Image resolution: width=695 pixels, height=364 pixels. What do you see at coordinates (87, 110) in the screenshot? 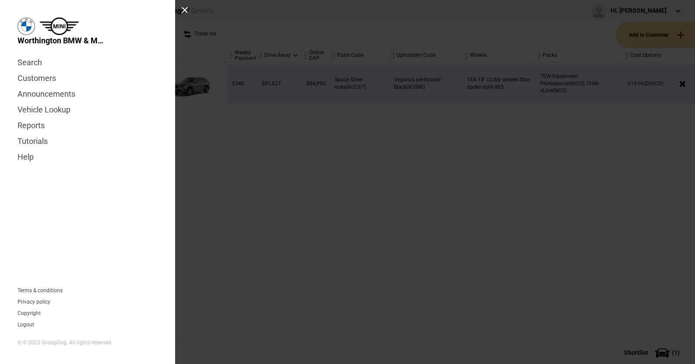
I see `a: Vehicle Lookup` at bounding box center [87, 110].